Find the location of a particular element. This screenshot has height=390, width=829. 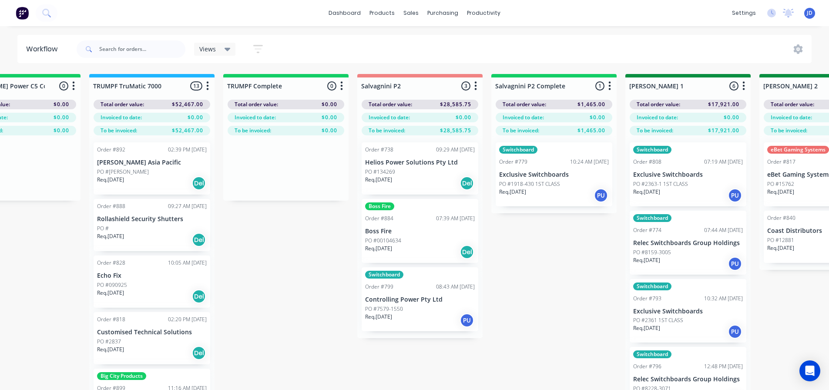

div: Boss Fire is located at coordinates (380, 206).